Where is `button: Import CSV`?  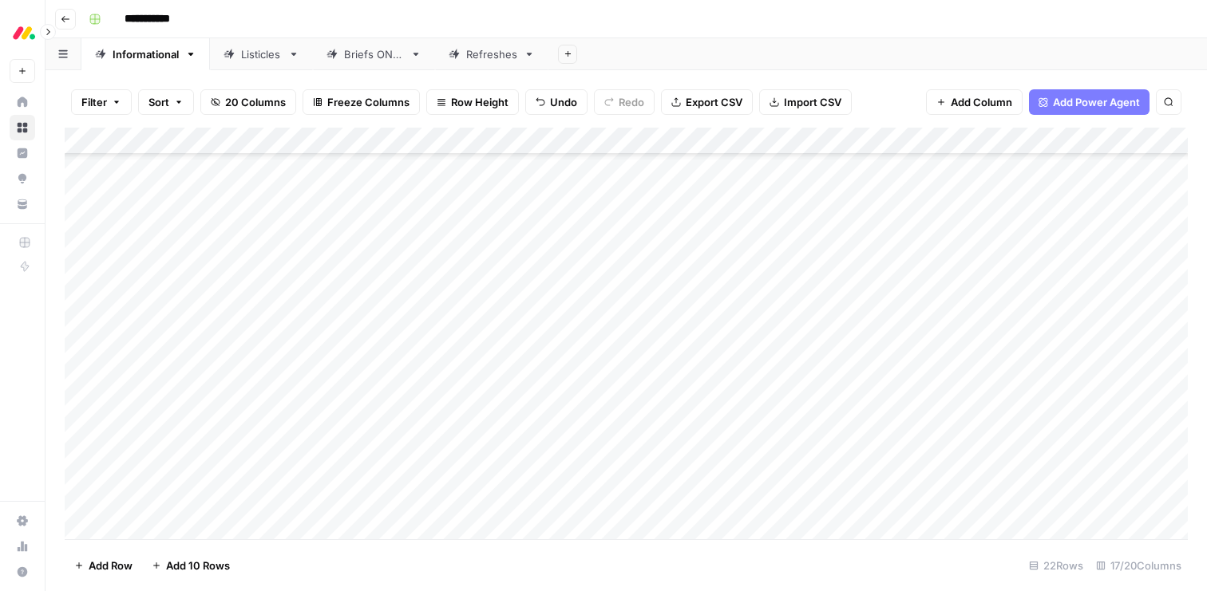 button: Import CSV is located at coordinates (805, 102).